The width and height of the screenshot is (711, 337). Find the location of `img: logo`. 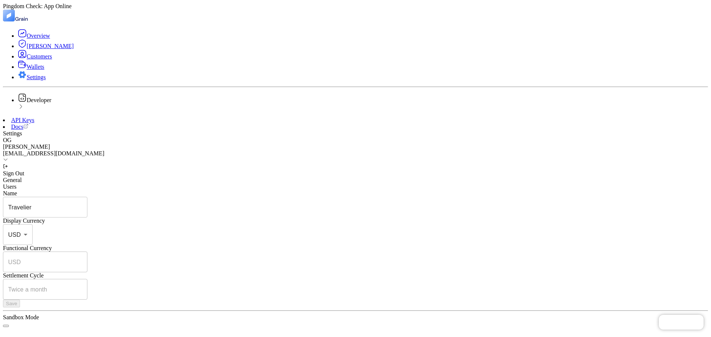

img: logo is located at coordinates (21, 19).